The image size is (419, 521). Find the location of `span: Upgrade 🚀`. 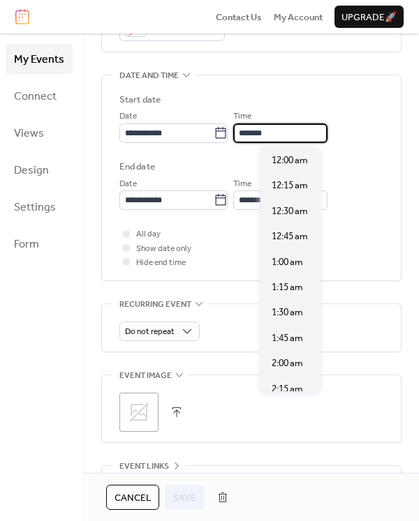

span: Upgrade 🚀 is located at coordinates (369, 17).